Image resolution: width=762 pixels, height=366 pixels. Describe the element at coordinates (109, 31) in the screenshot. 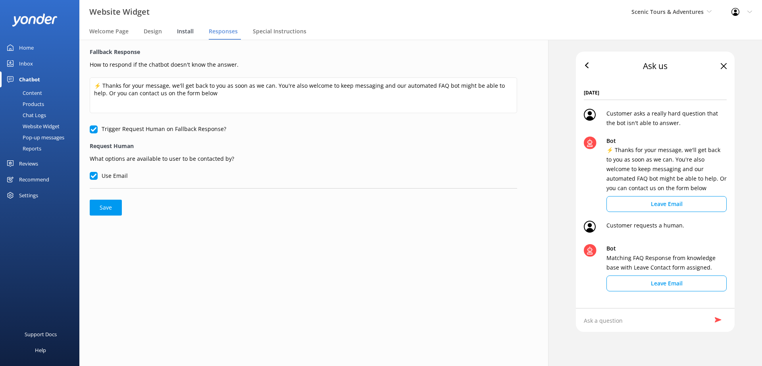

I see `span: Welcome Page` at that location.